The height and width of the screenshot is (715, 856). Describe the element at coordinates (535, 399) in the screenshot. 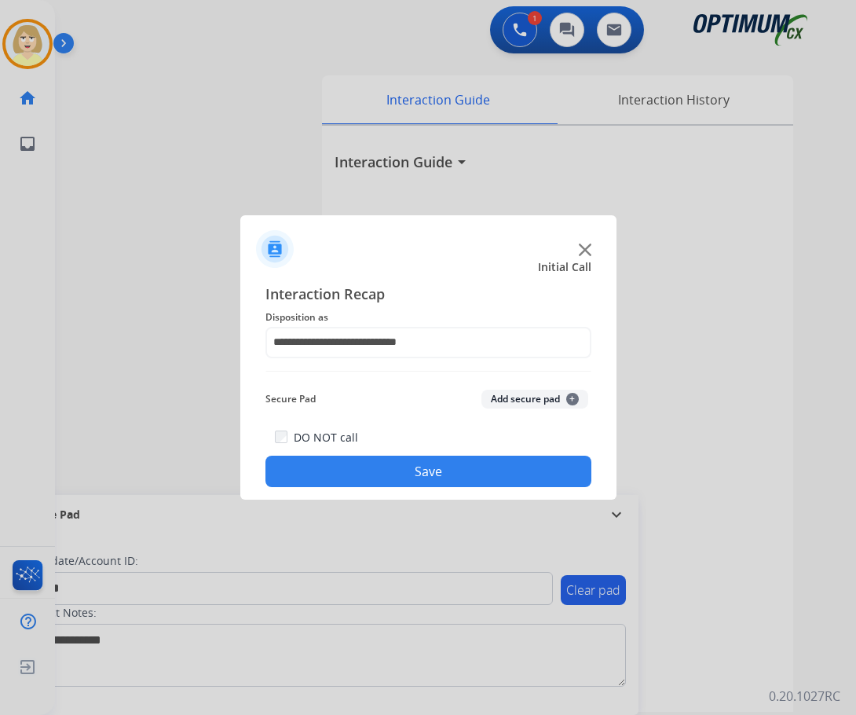

I see `button: Add secure pad+` at that location.